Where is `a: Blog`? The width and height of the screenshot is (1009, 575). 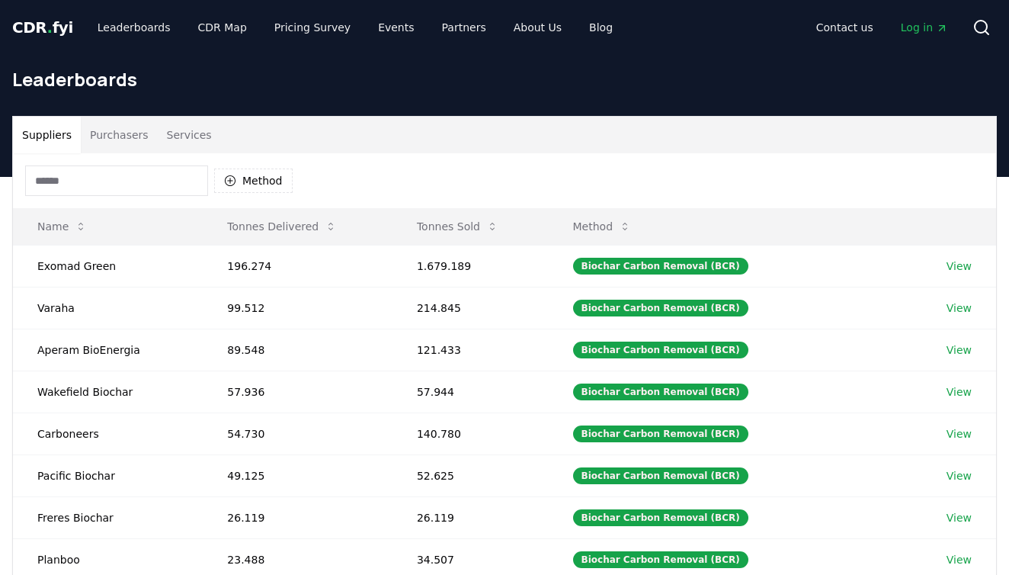
a: Blog is located at coordinates (601, 27).